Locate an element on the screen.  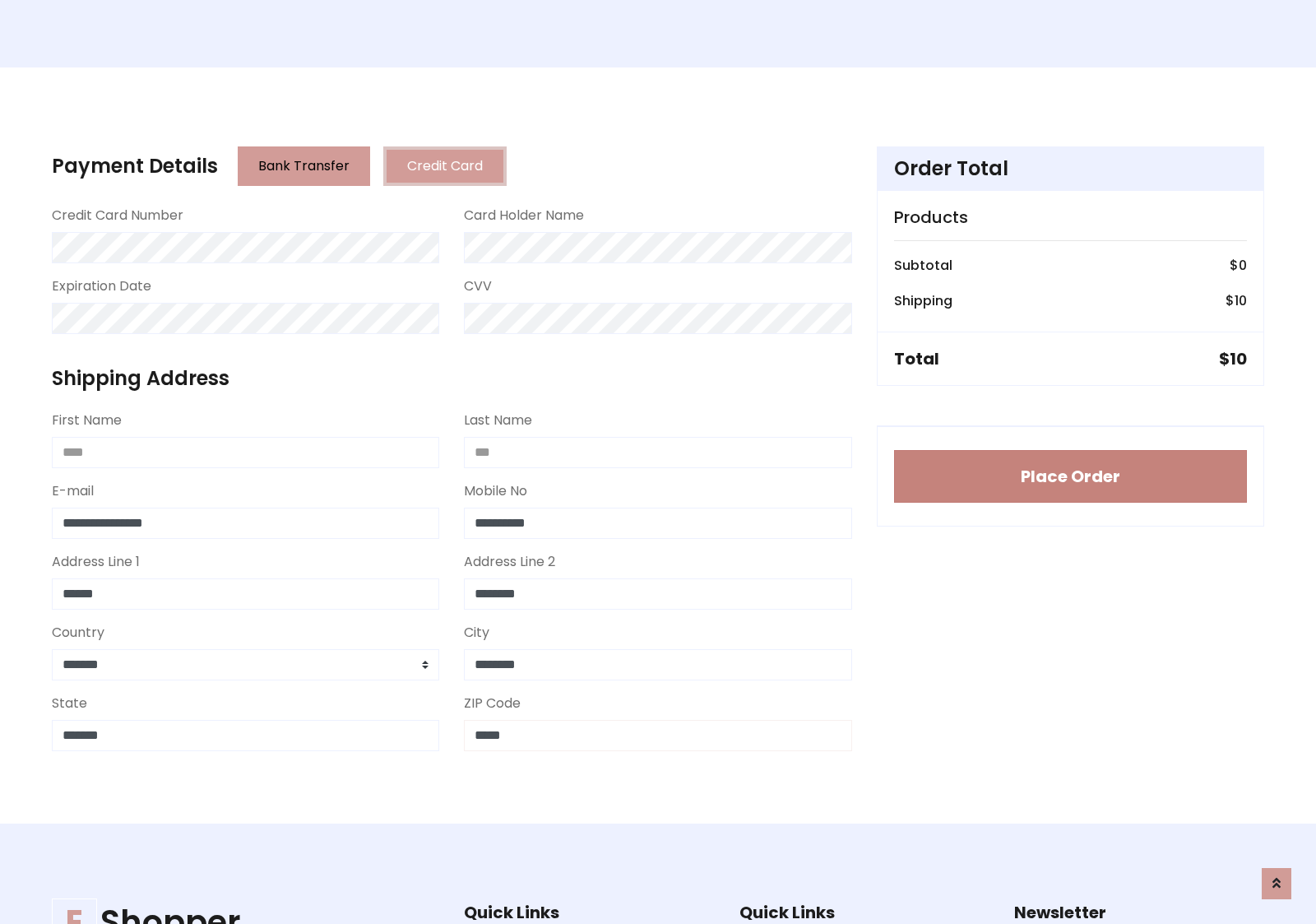
h4: Shipping Address is located at coordinates (452, 378).